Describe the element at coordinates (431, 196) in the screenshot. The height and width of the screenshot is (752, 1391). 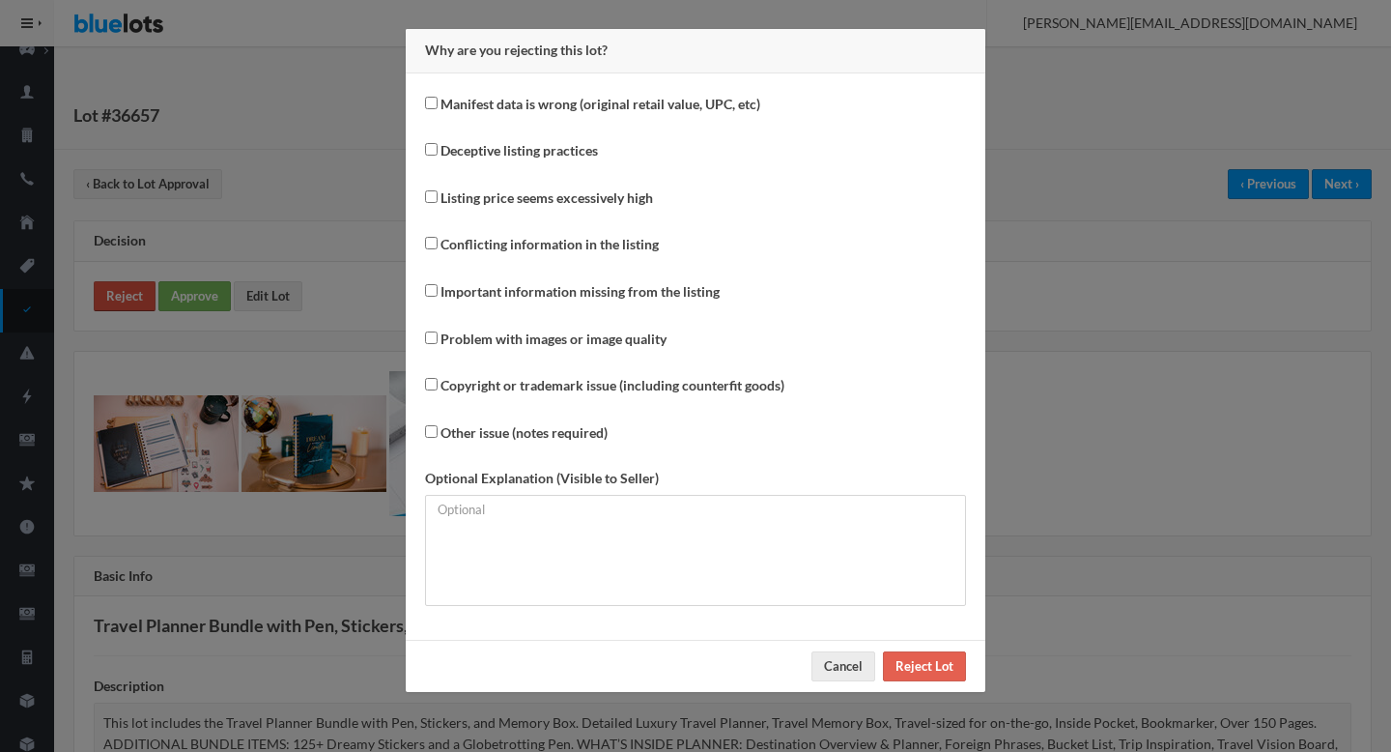
I see `input: Listing price seems excessively high` at that location.